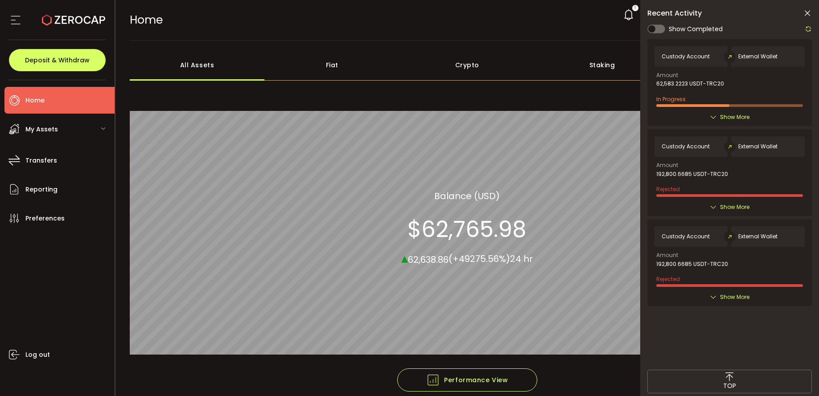 The height and width of the screenshot is (396, 819). Describe the element at coordinates (674, 13) in the screenshot. I see `span: Recent Activity` at that location.